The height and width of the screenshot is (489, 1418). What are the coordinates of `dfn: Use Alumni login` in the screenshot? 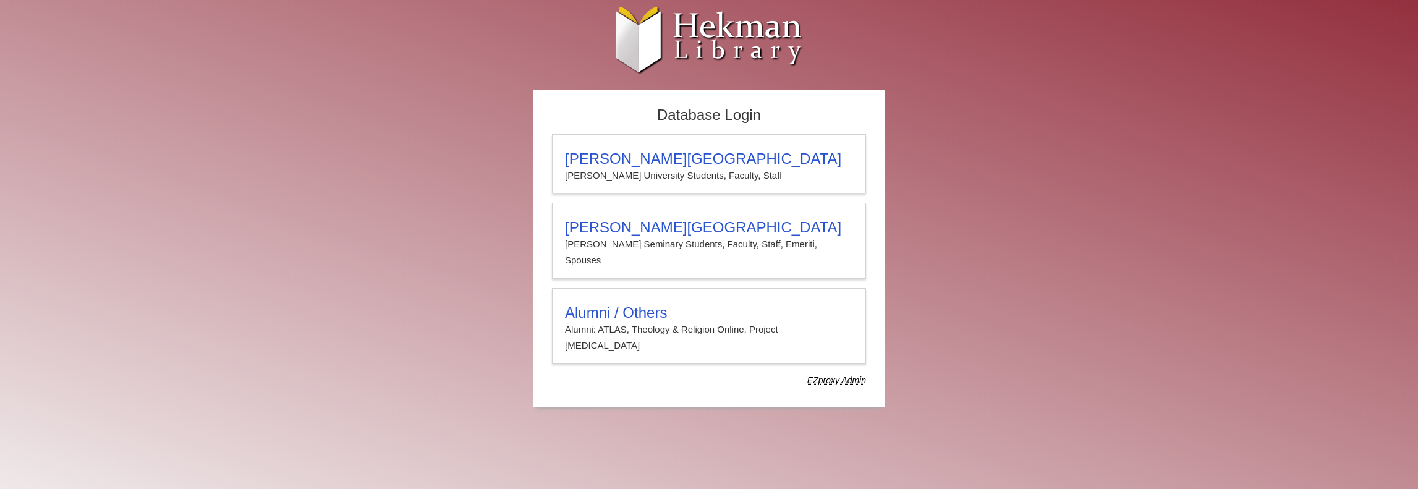 It's located at (836, 380).